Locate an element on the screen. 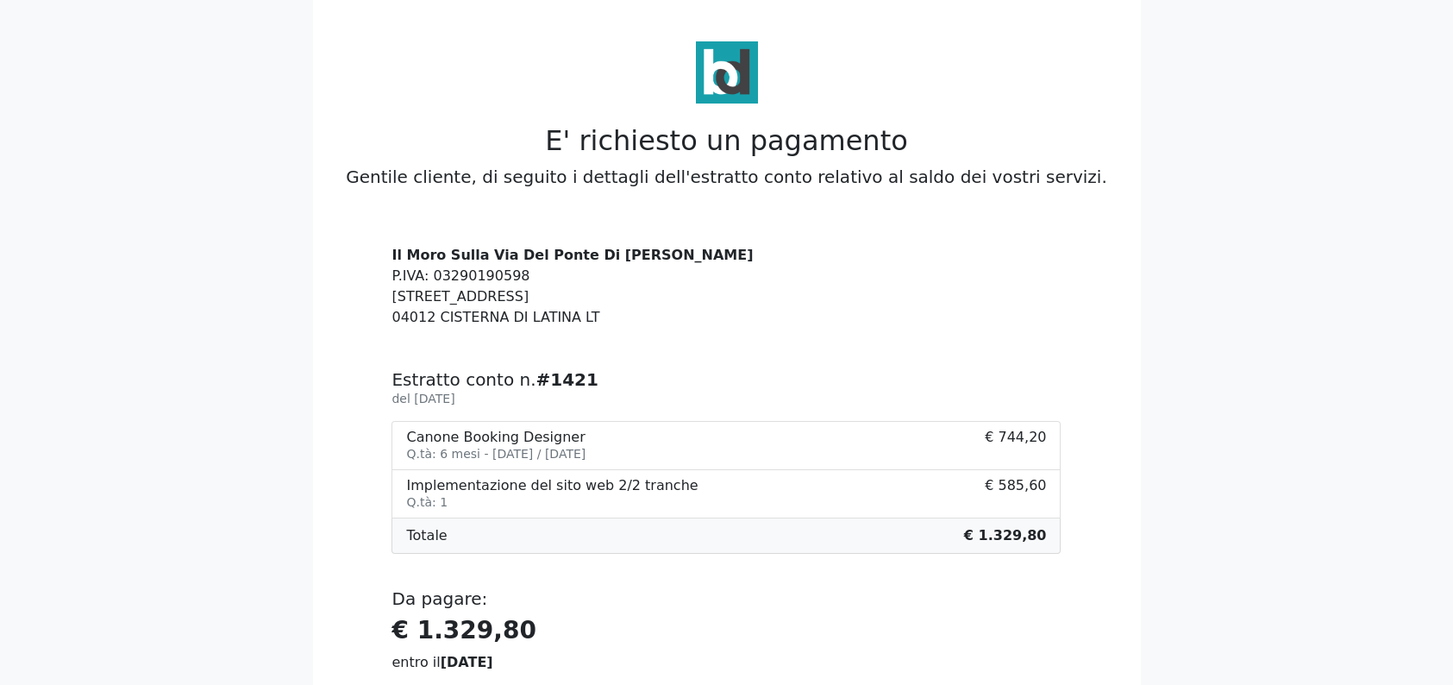 The width and height of the screenshot is (1453, 685). div: Canone Booking Designer is located at coordinates (496, 436).